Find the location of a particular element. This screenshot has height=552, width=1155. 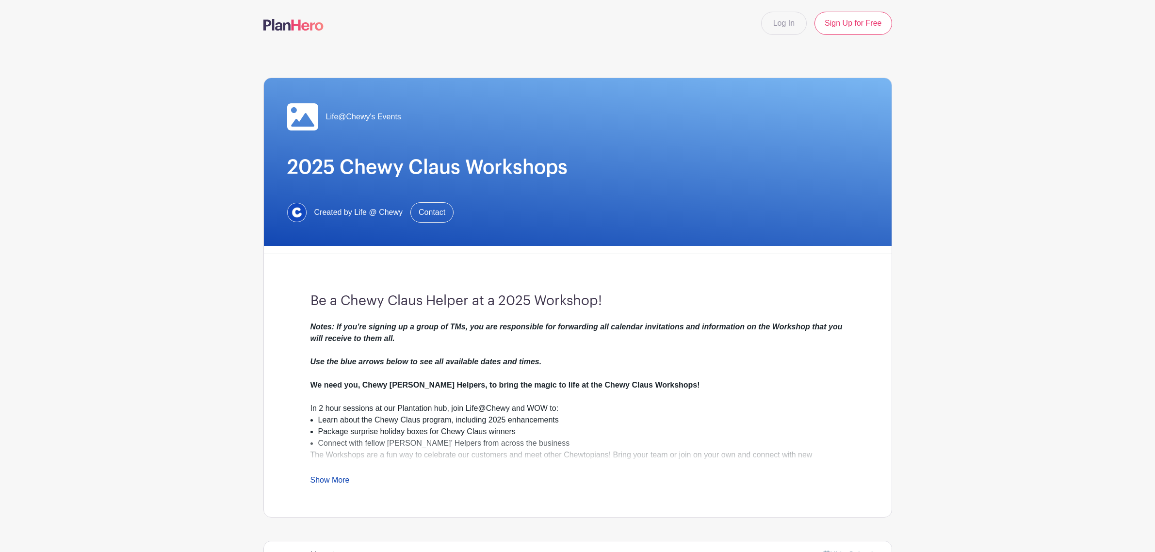

a: Log In is located at coordinates (784, 23).